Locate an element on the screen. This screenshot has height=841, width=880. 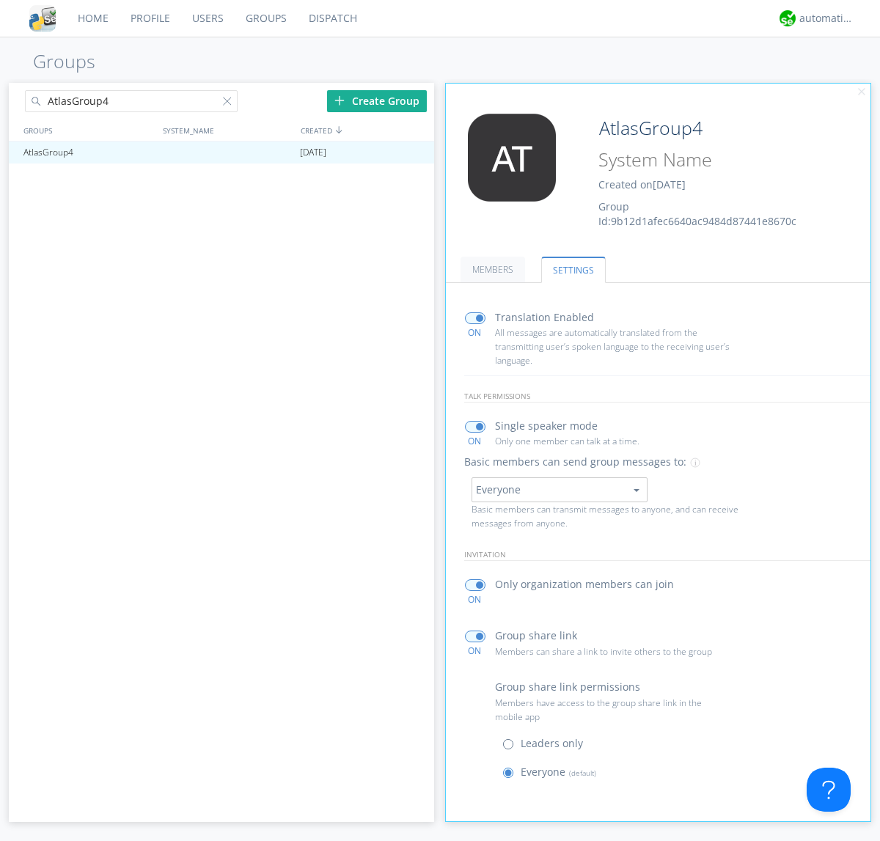
button: Everyone is located at coordinates (559, 490).